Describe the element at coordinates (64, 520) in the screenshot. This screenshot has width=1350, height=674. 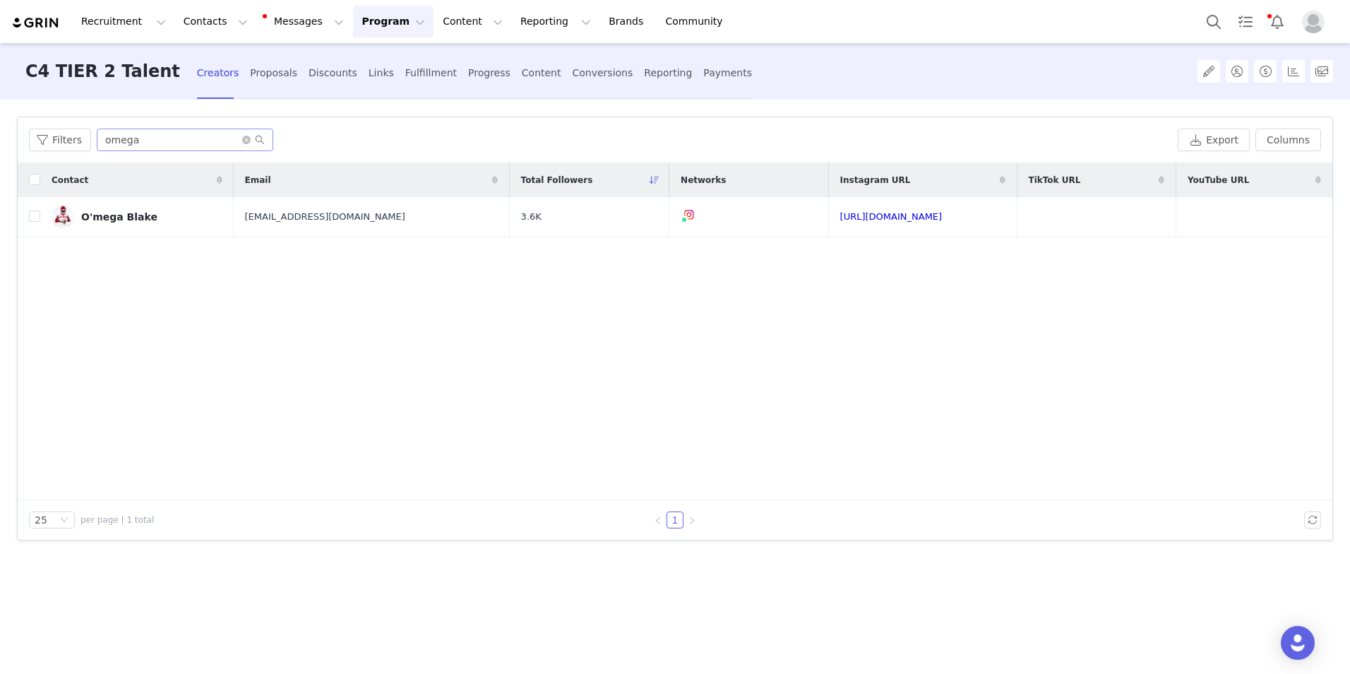
I see `i: icon: down` at that location.